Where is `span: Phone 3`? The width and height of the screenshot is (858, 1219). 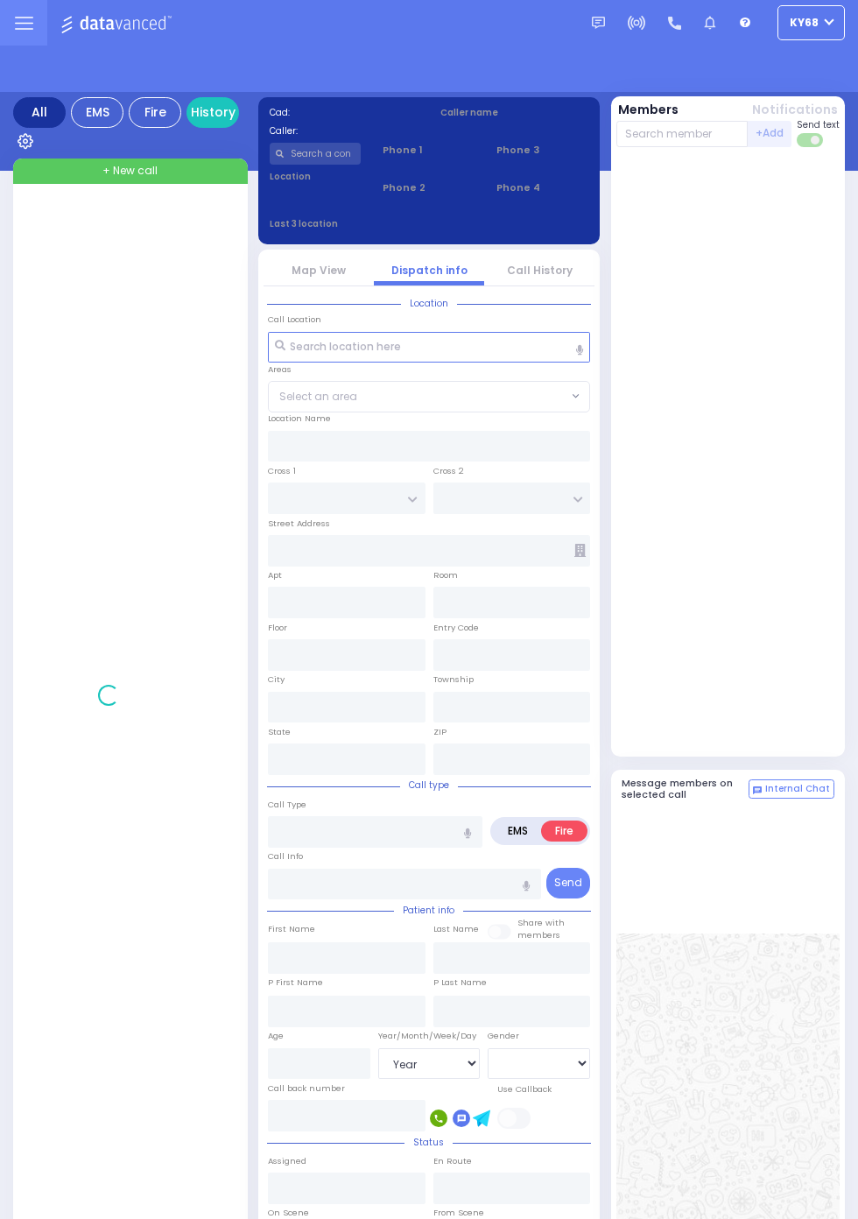
span: Phone 3 is located at coordinates (542, 150).